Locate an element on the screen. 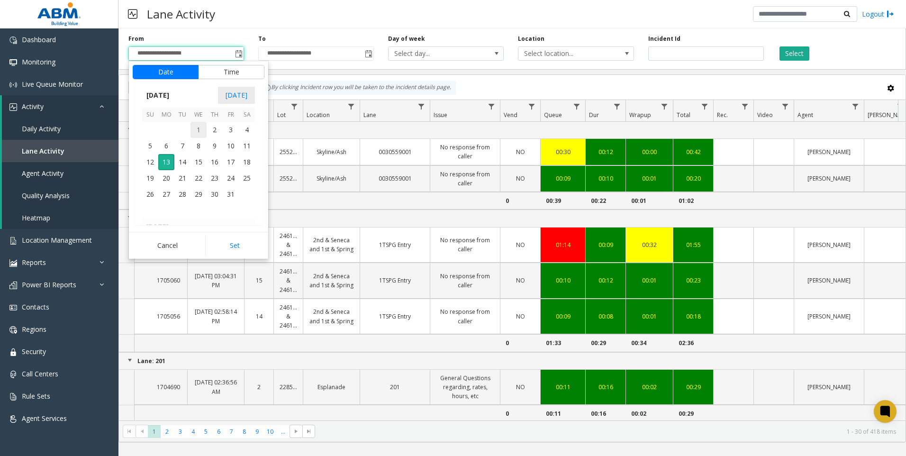 The width and height of the screenshot is (906, 456). span: Lane Activity is located at coordinates (43, 151).